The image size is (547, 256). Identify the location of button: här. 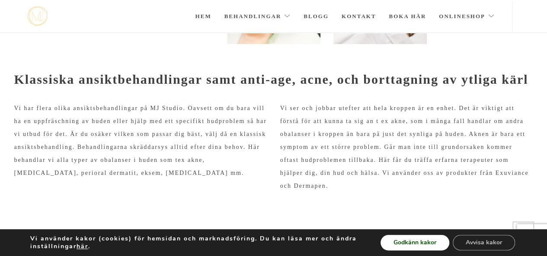
(82, 247).